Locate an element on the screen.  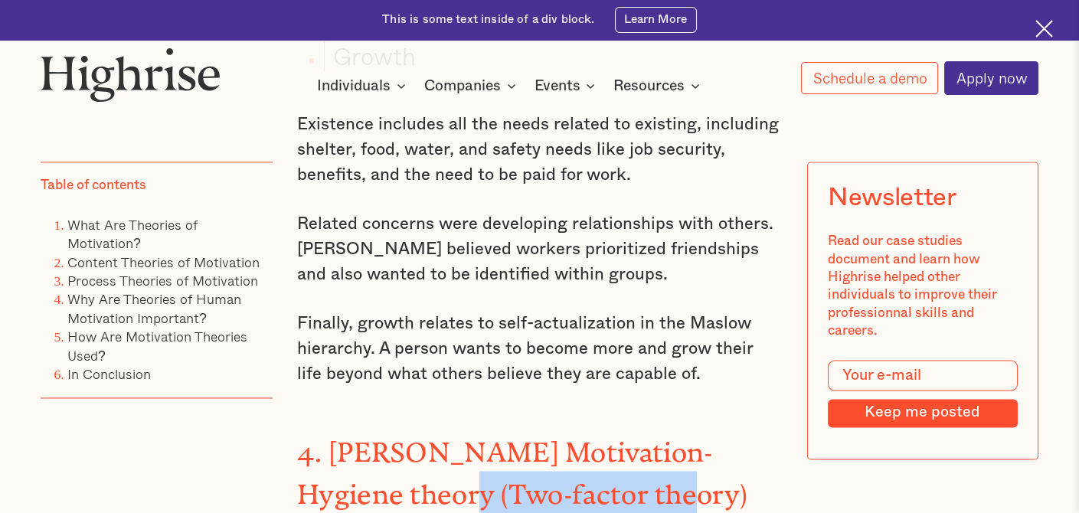
input: Your e-mail is located at coordinates (923, 375).